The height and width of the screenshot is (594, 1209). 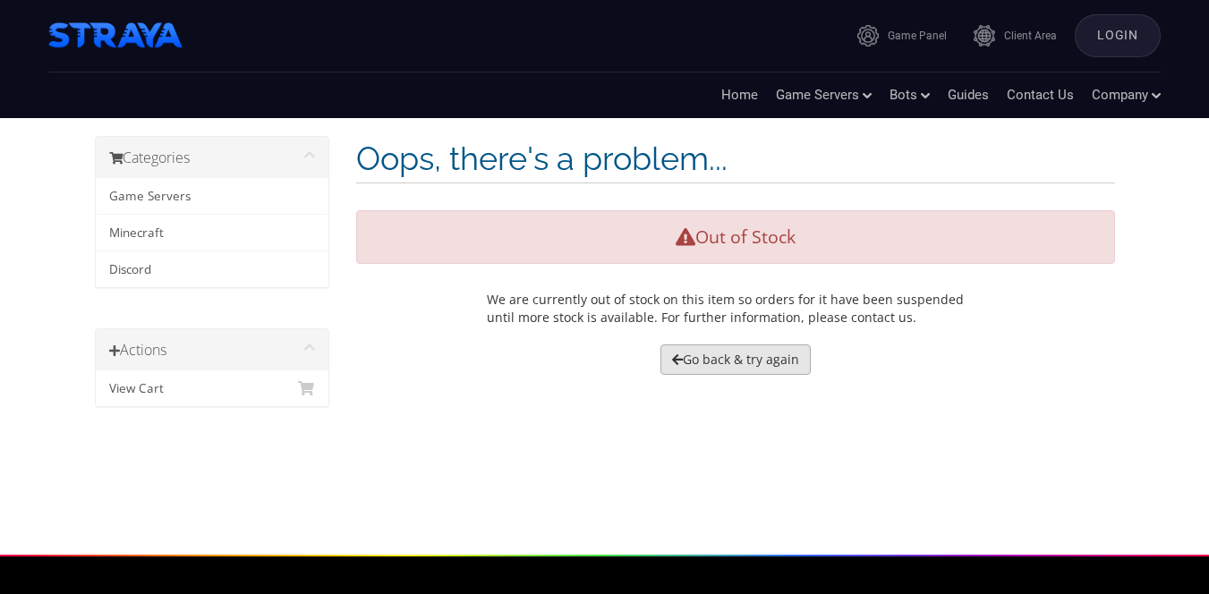 What do you see at coordinates (1125, 95) in the screenshot?
I see `a: Company` at bounding box center [1125, 95].